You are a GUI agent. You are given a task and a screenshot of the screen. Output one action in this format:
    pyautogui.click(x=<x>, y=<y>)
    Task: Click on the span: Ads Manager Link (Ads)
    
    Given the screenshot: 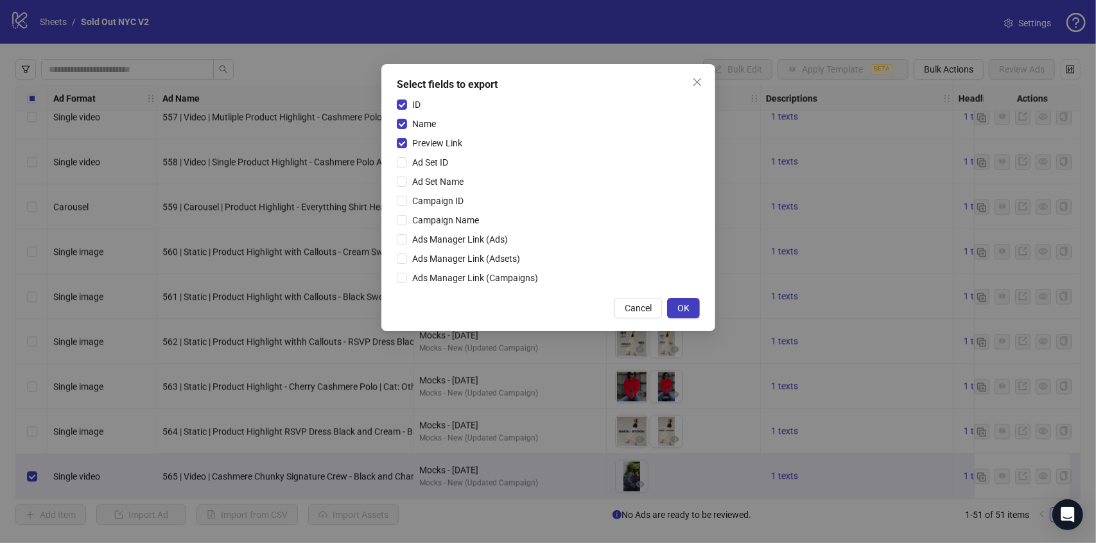 What is the action you would take?
    pyautogui.click(x=460, y=239)
    